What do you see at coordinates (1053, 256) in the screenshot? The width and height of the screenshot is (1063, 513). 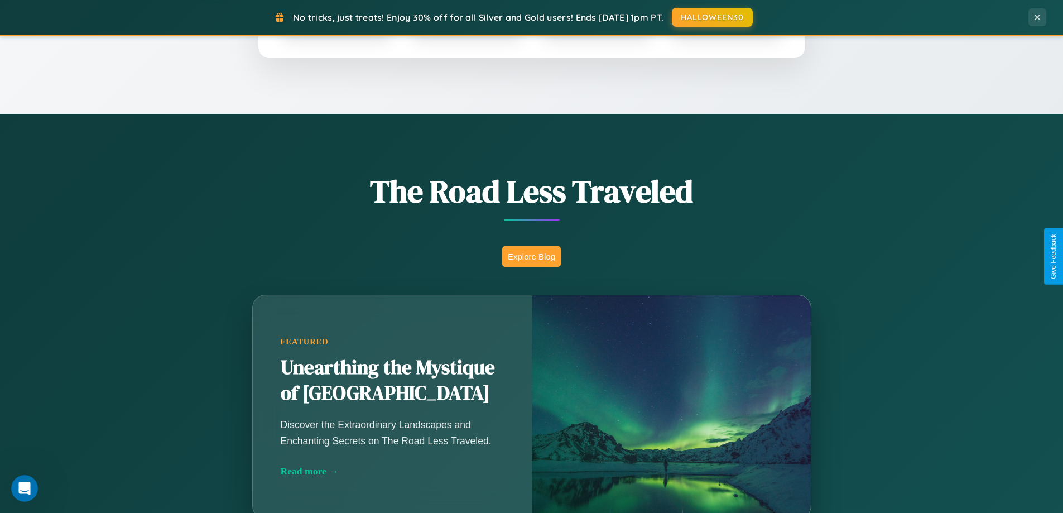 I see `div: Give Feedback` at bounding box center [1053, 256].